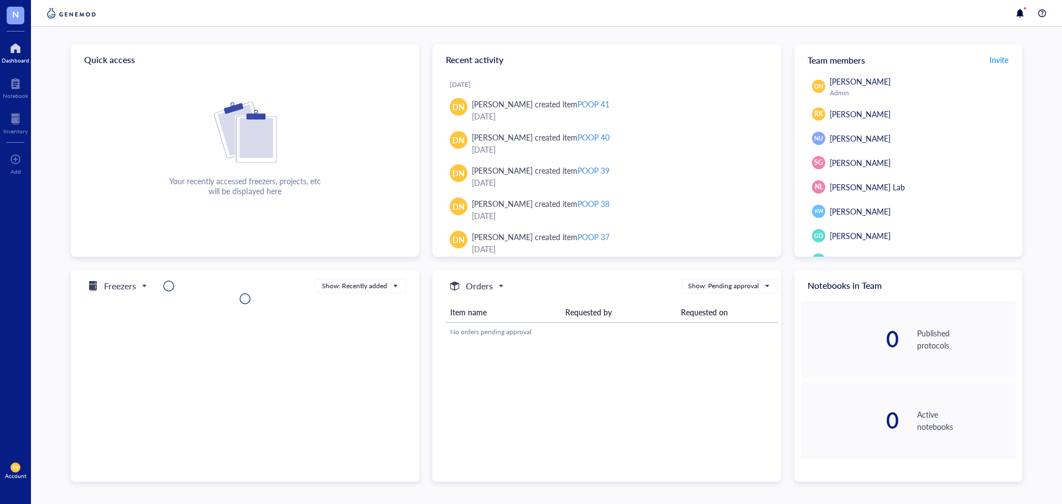 Image resolution: width=1062 pixels, height=504 pixels. I want to click on div: No orders pending approval, so click(612, 332).